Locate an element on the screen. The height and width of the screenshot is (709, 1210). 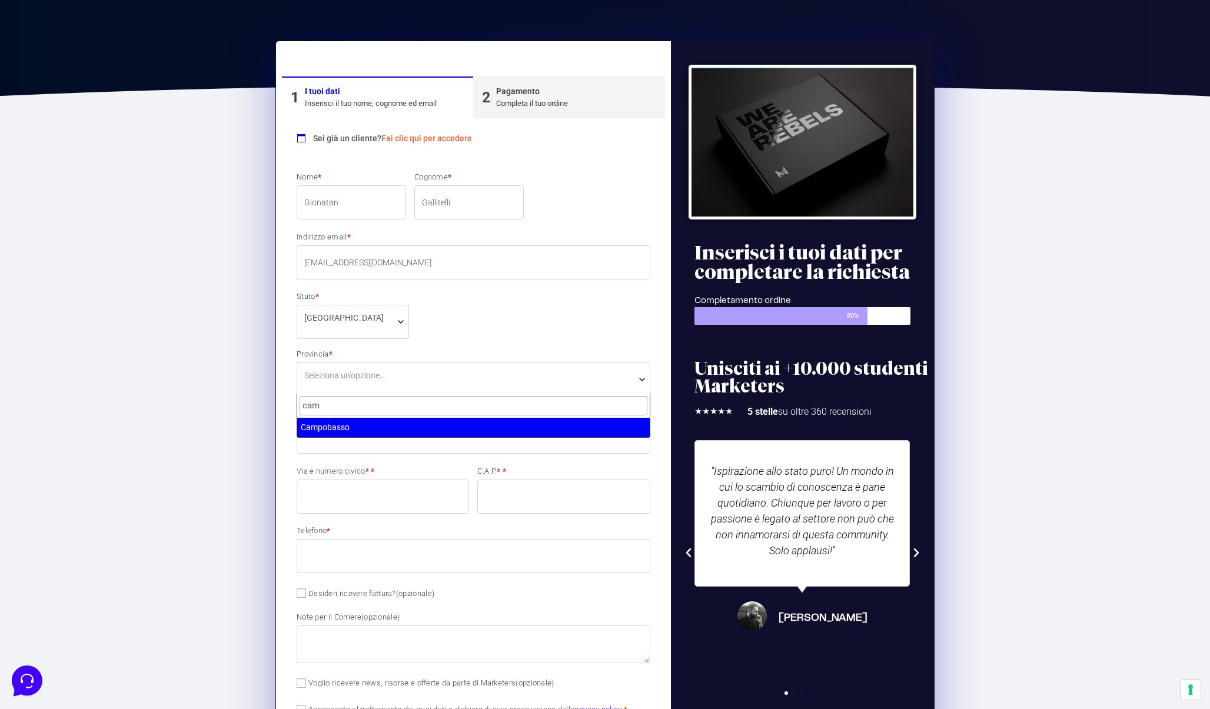
label: Telefono is located at coordinates (473, 530).